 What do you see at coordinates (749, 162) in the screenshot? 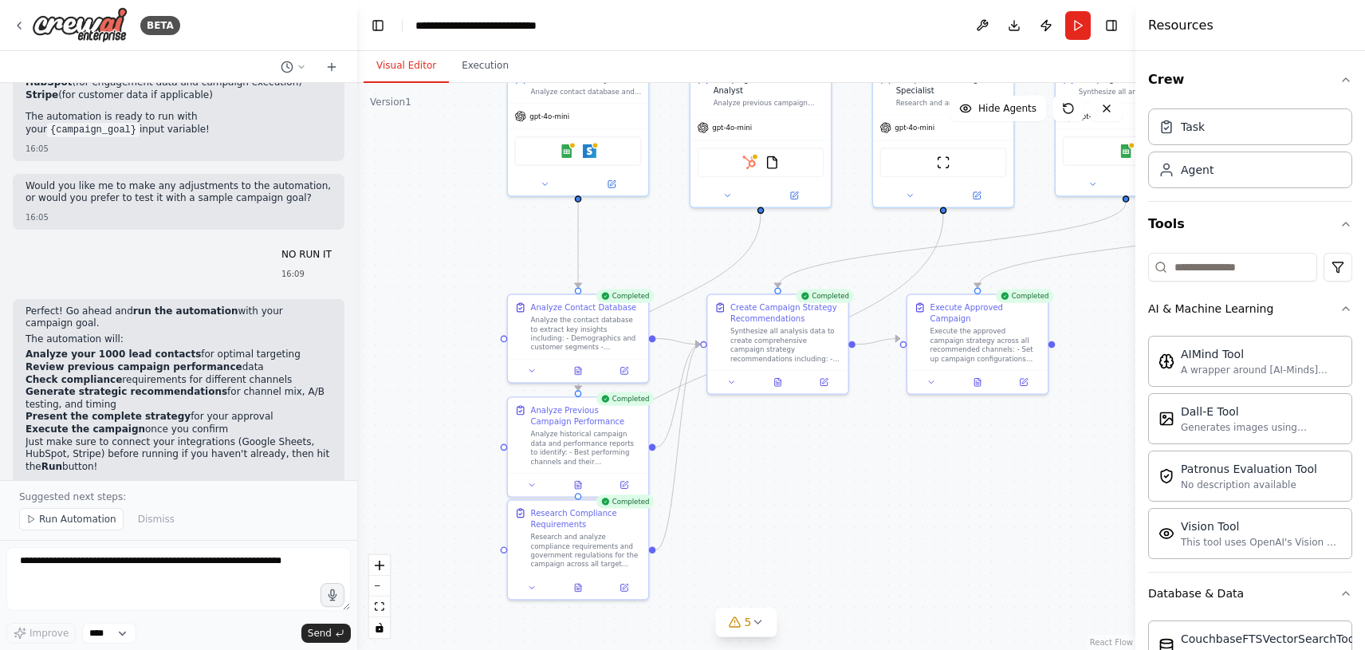
I see `img: HubSpot` at bounding box center [749, 162].